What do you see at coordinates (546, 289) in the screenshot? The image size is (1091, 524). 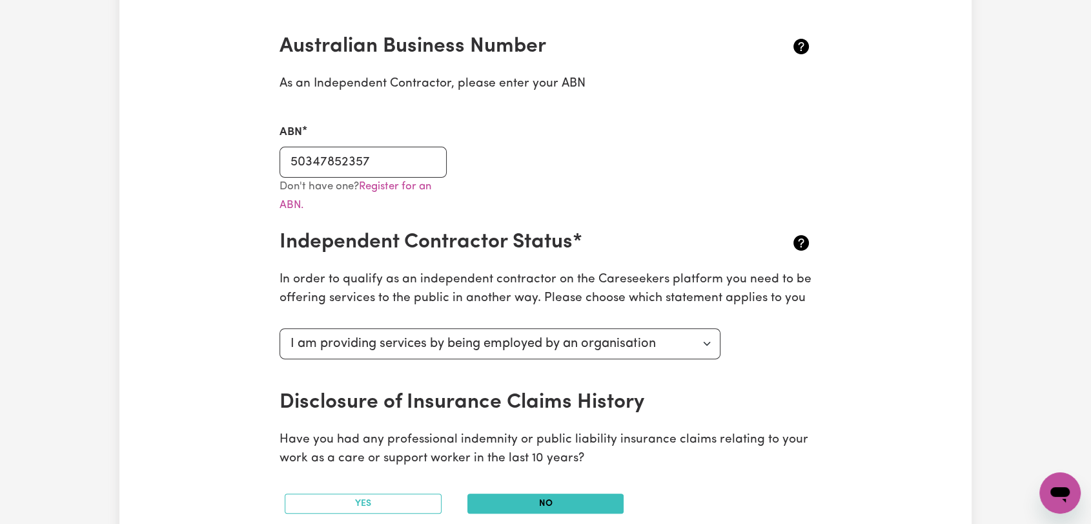 I see `p: In order to qualify as an independent contractor on the Careseekers platform you need to be offer...` at bounding box center [546, 289].